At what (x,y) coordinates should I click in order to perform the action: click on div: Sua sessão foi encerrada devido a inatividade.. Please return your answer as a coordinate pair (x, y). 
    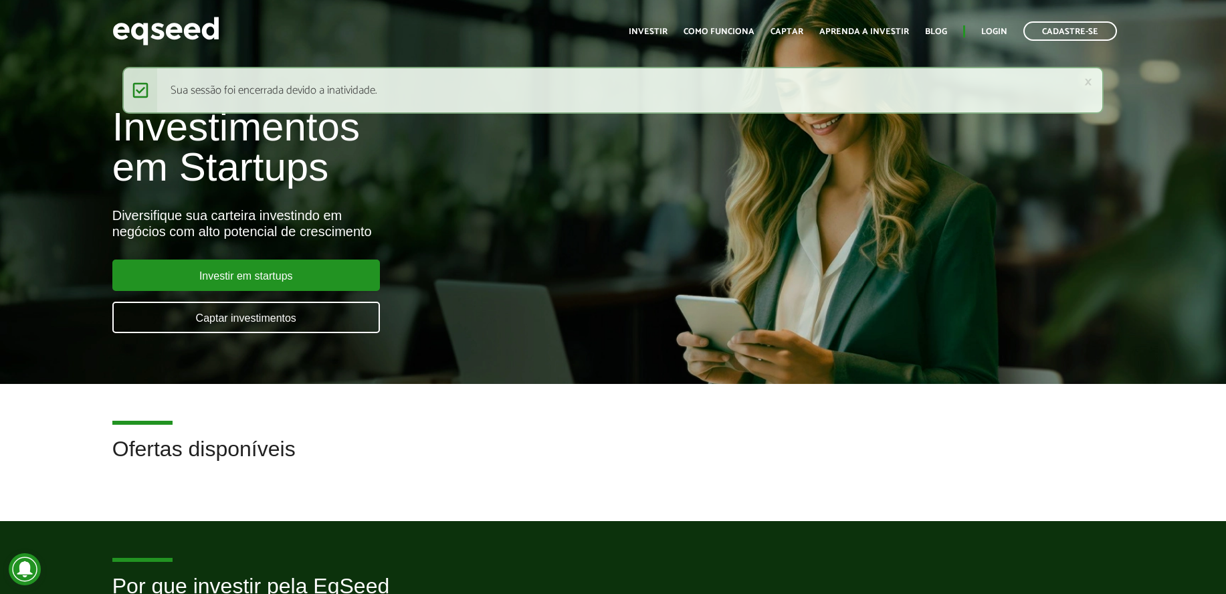
    Looking at the image, I should click on (613, 90).